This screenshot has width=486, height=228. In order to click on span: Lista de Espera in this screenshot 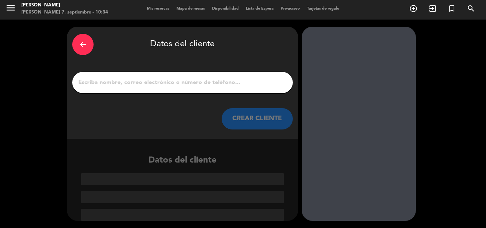, I will do `click(260, 9)`.